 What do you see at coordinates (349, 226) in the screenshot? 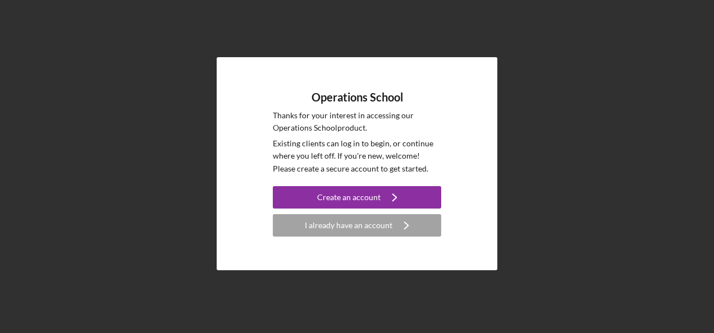
I see `div: I already have an account` at bounding box center [349, 226].